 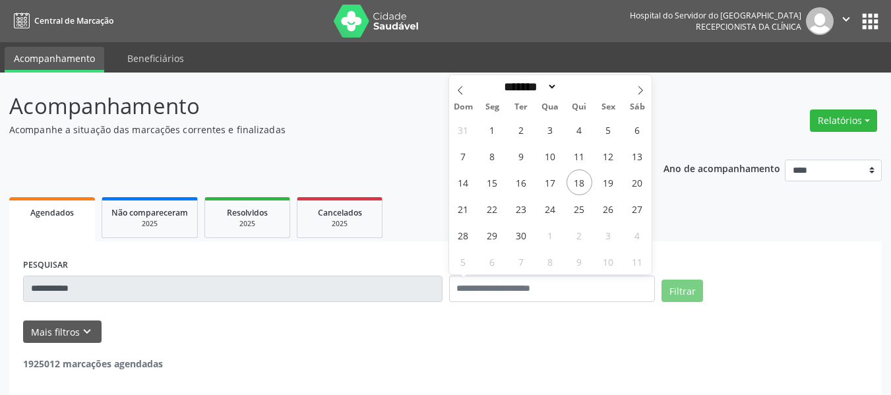 What do you see at coordinates (521, 156) in the screenshot?
I see `span: Setembro 9, 2025` at bounding box center [521, 156].